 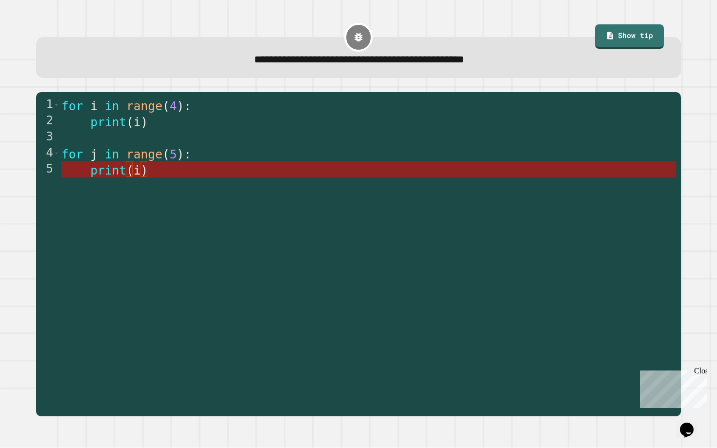 What do you see at coordinates (48, 169) in the screenshot?
I see `div: 5` at bounding box center [48, 169].